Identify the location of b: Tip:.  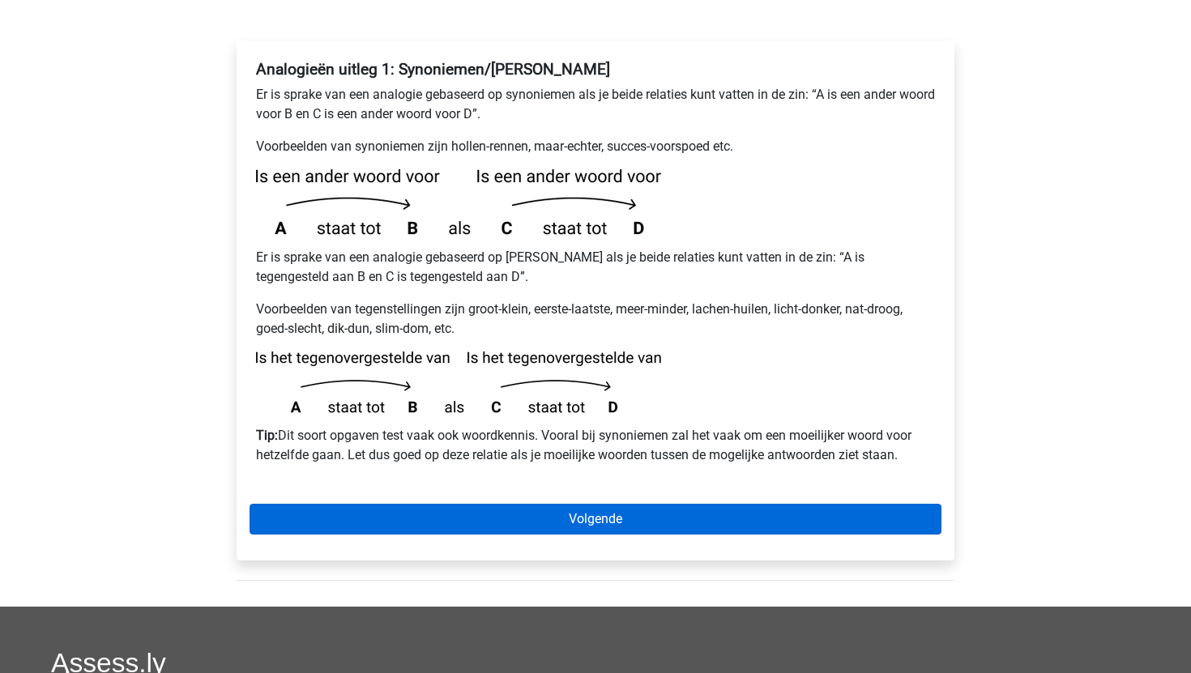
(266, 435).